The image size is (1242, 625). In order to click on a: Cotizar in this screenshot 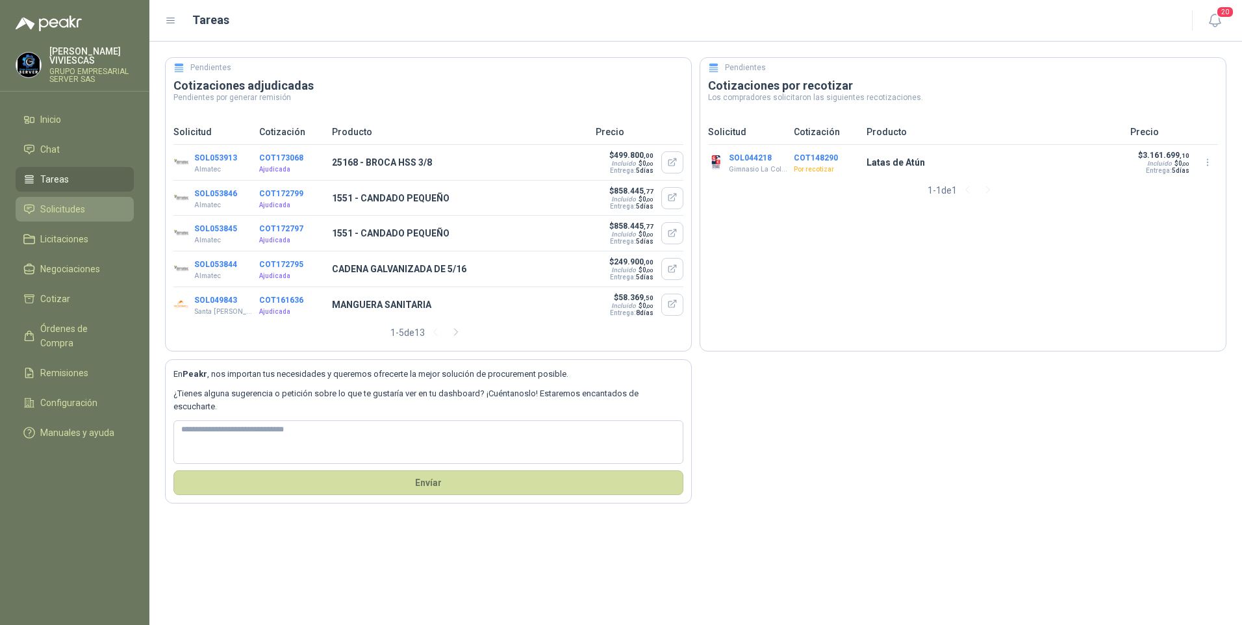, I will do `click(75, 299)`.